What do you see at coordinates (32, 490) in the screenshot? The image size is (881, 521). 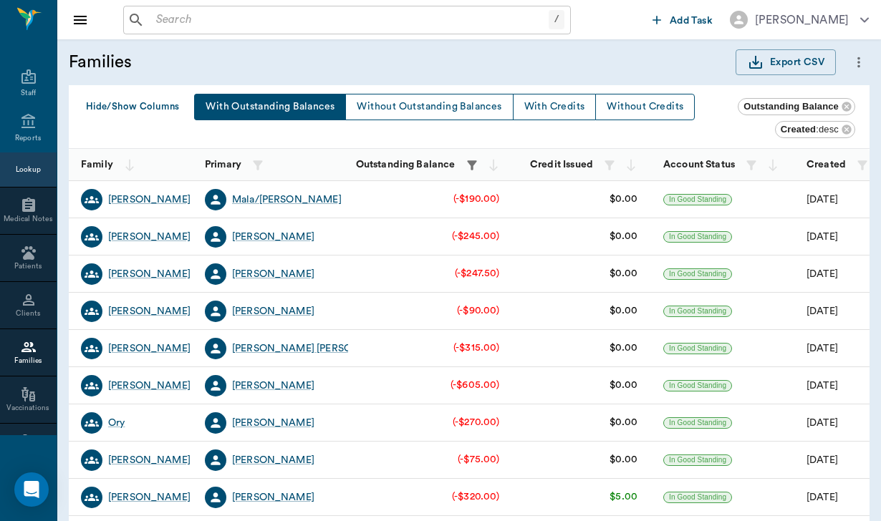 I see `div: Open Intercom Messenger` at bounding box center [32, 490].